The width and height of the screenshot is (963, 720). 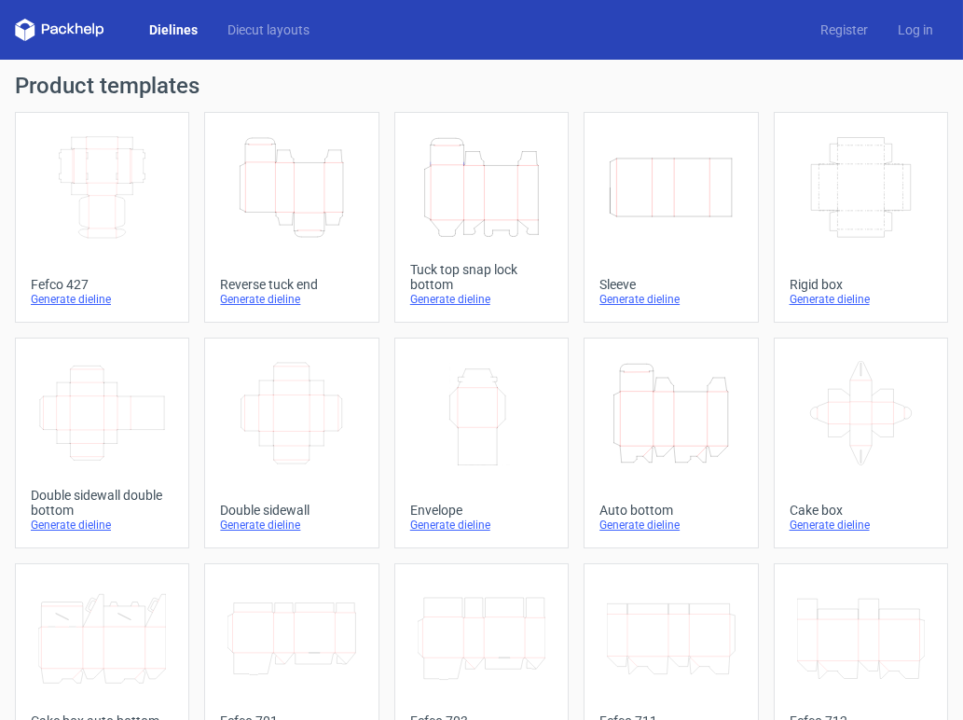 What do you see at coordinates (860, 510) in the screenshot?
I see `div: Cake box` at bounding box center [860, 510].